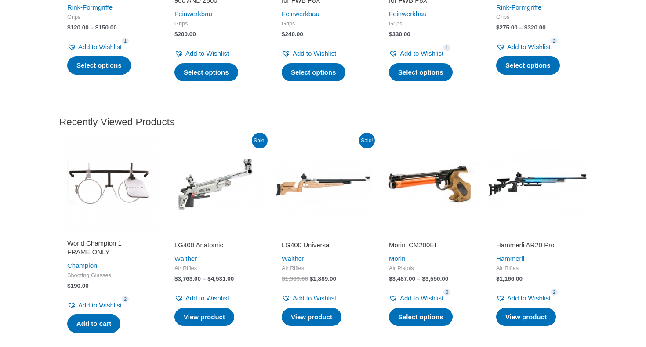 The width and height of the screenshot is (646, 347). I want to click on span: Sale!, so click(260, 141).